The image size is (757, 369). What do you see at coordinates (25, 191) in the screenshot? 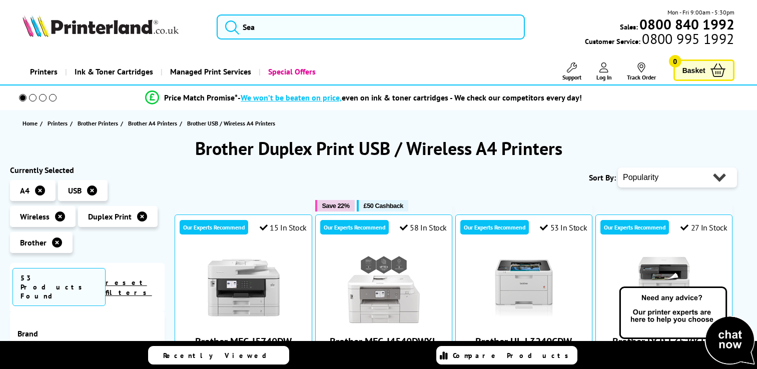
I see `span: A4` at bounding box center [25, 191].